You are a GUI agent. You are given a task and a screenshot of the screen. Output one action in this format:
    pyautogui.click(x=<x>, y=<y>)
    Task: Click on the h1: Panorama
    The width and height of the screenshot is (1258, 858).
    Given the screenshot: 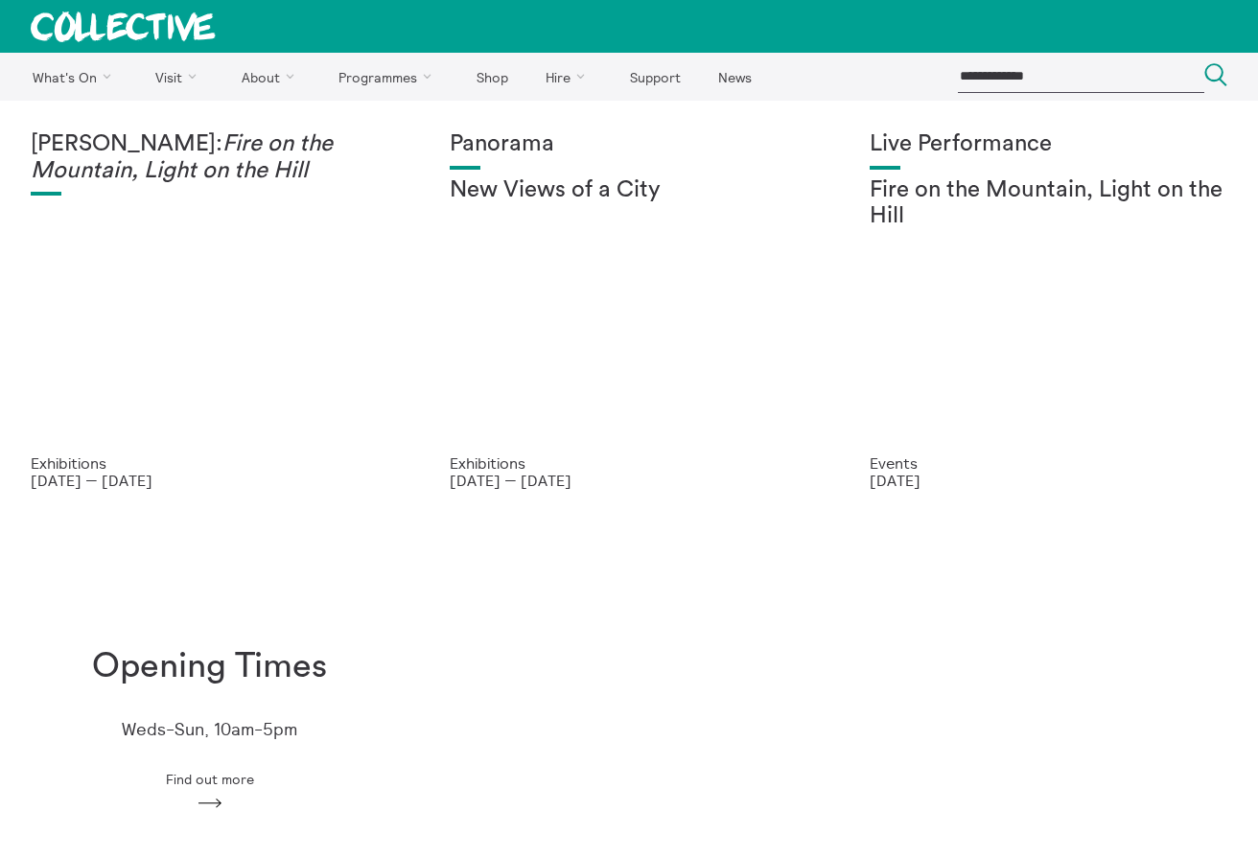 What is the action you would take?
    pyautogui.click(x=628, y=145)
    